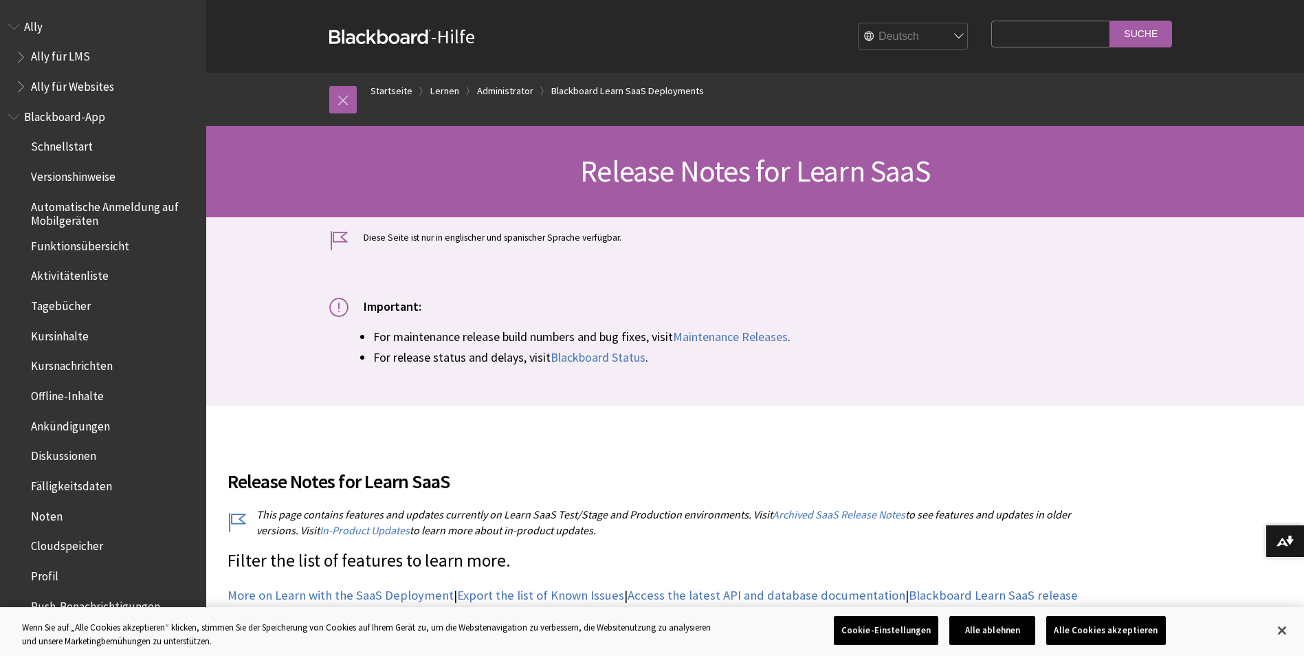  Describe the element at coordinates (392, 306) in the screenshot. I see `span: Important:` at that location.